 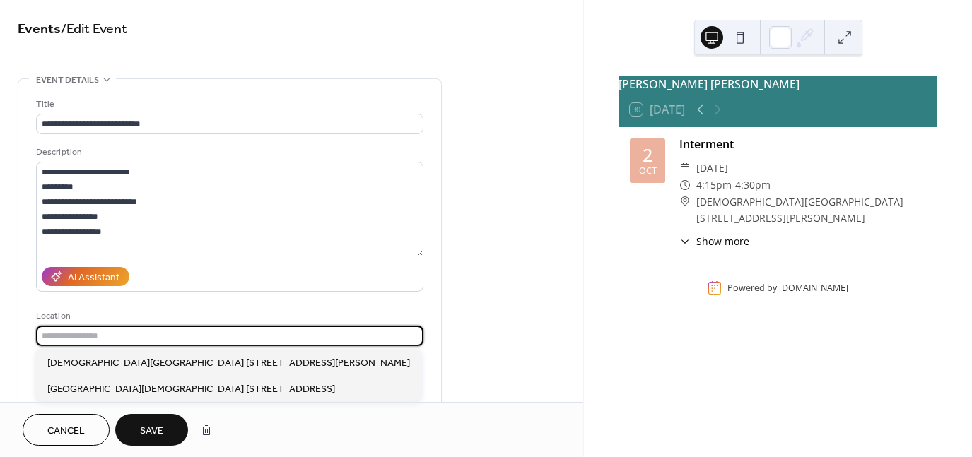 I want to click on button: Save, so click(x=151, y=430).